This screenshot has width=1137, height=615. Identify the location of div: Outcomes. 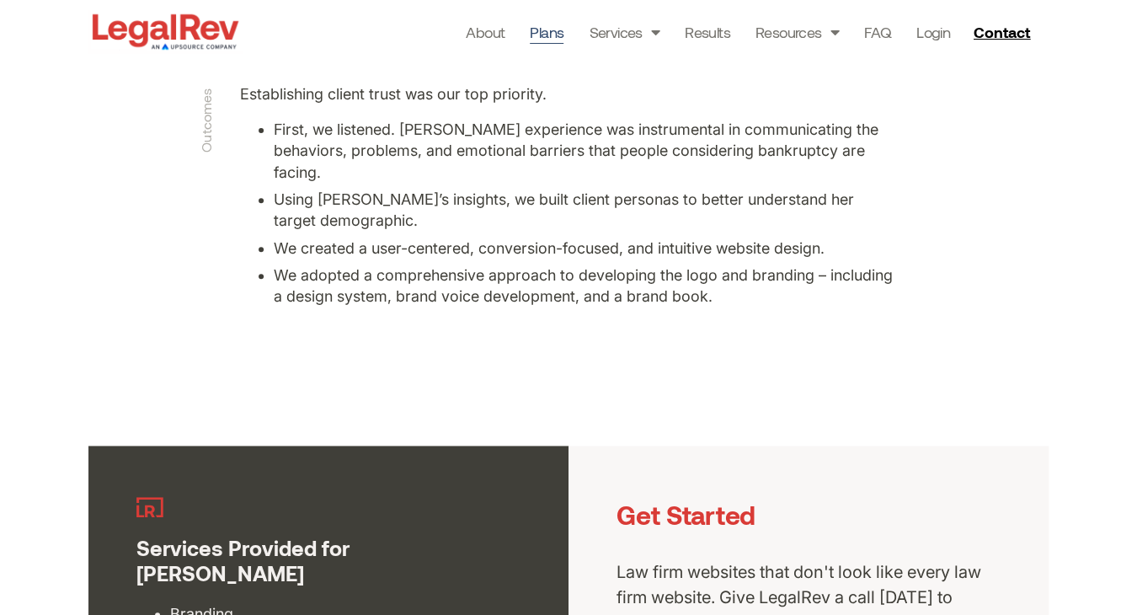
(206, 131).